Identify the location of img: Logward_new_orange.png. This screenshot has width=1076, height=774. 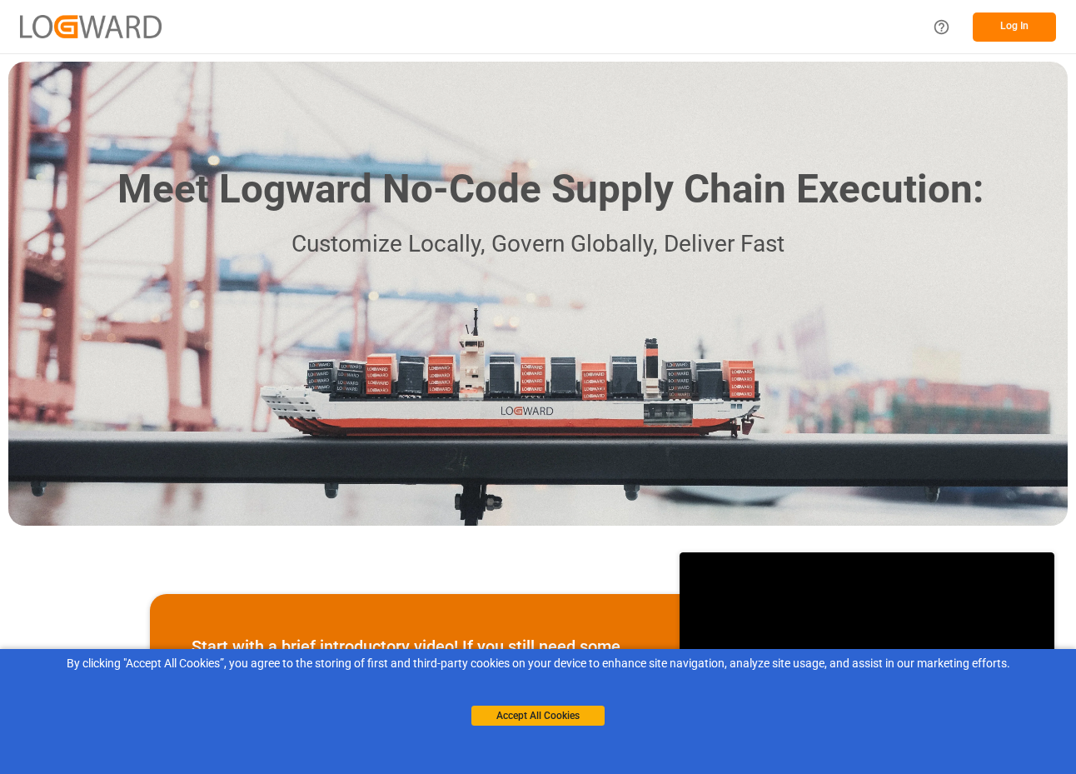
(91, 26).